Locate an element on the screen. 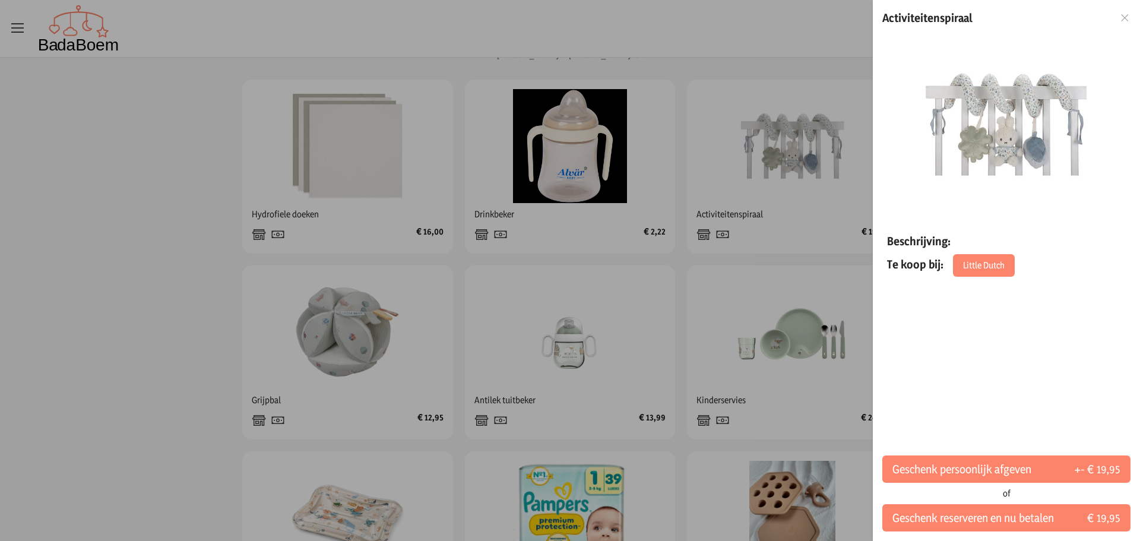 The height and width of the screenshot is (541, 1140). button: Geschenk persoonlijk afgeven+- € 19,95 is located at coordinates (1007, 469).